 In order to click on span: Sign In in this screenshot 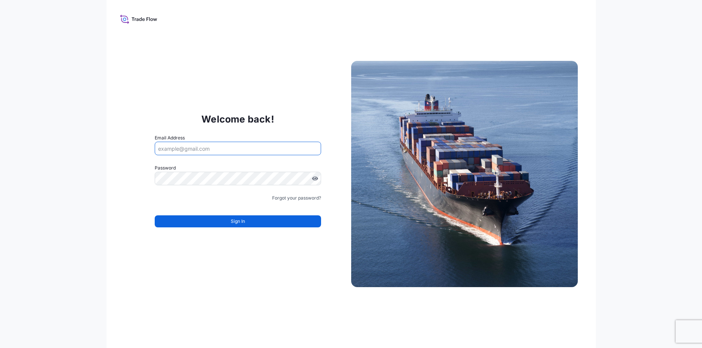, I will do `click(238, 222)`.